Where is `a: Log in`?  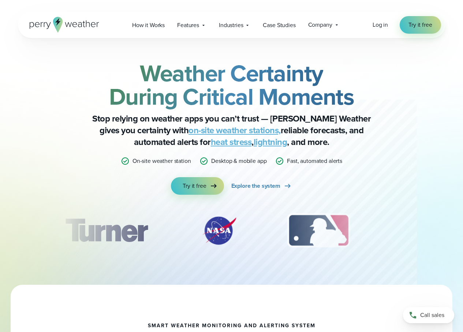 a: Log in is located at coordinates (380, 25).